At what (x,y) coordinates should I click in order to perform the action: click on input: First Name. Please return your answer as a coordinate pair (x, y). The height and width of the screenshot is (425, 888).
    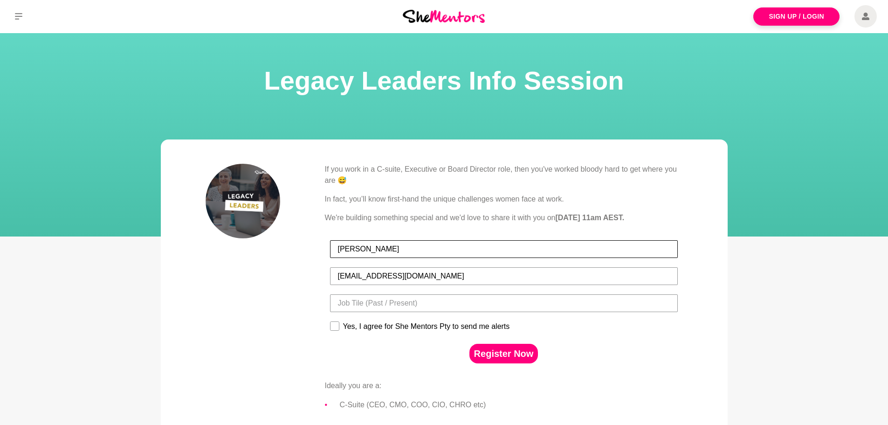
    Looking at the image, I should click on (504, 249).